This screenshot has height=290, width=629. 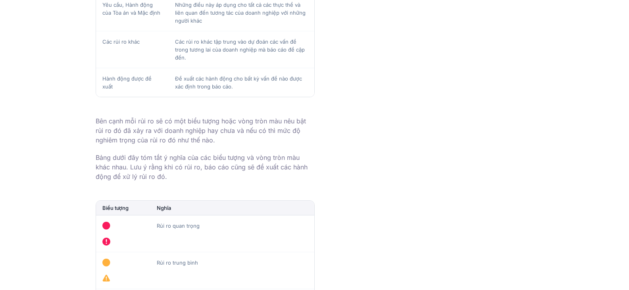 I want to click on font: Rủi ro trung bình, so click(x=177, y=263).